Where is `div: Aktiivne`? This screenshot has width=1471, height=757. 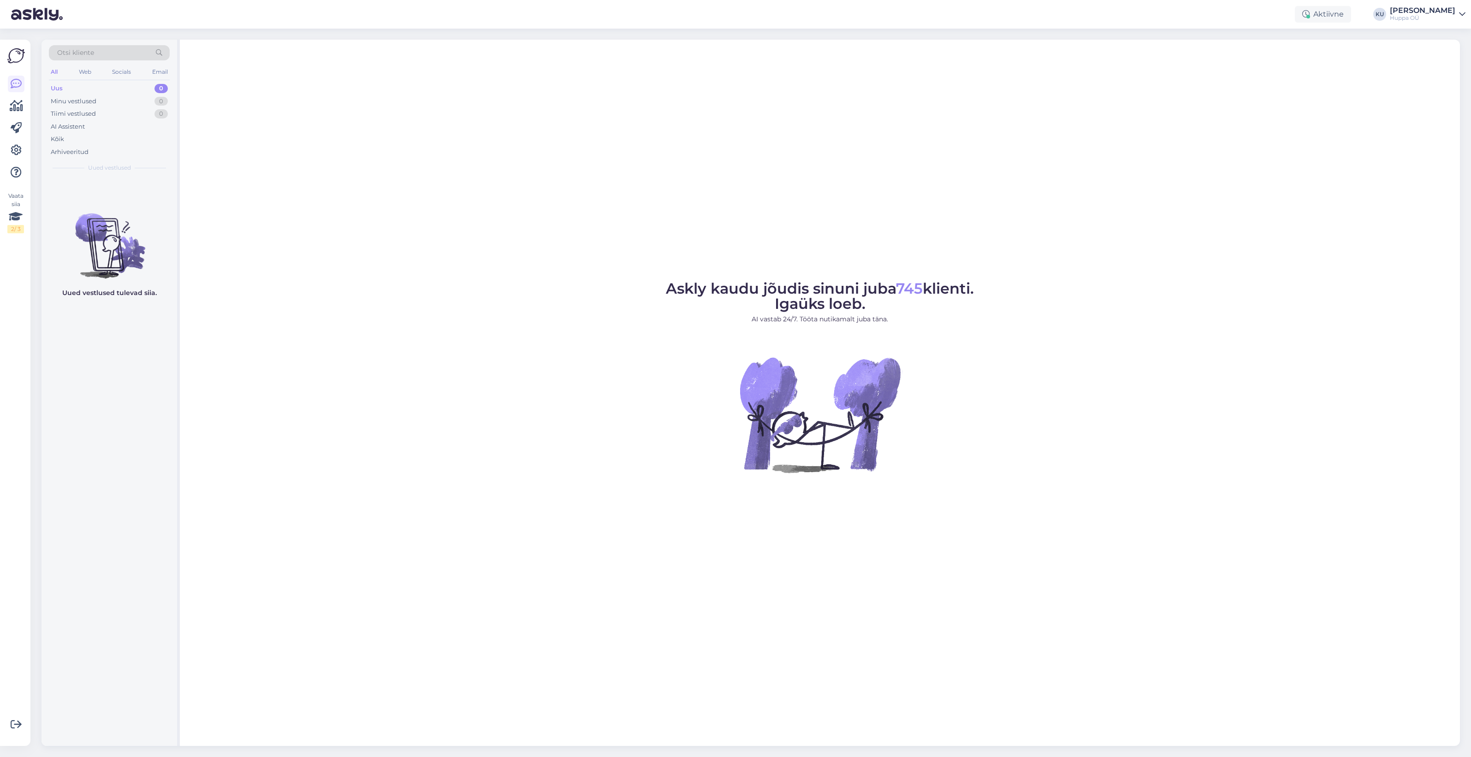
div: Aktiivne is located at coordinates (1323, 14).